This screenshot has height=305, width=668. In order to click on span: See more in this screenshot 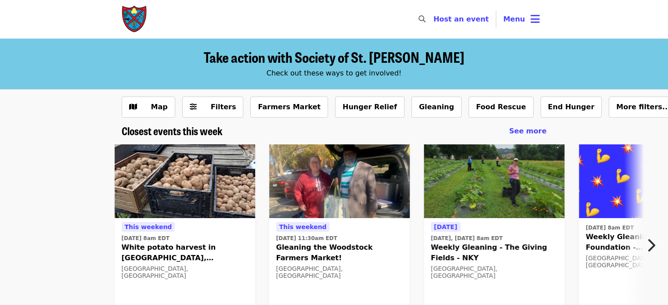, I will do `click(528, 131)`.